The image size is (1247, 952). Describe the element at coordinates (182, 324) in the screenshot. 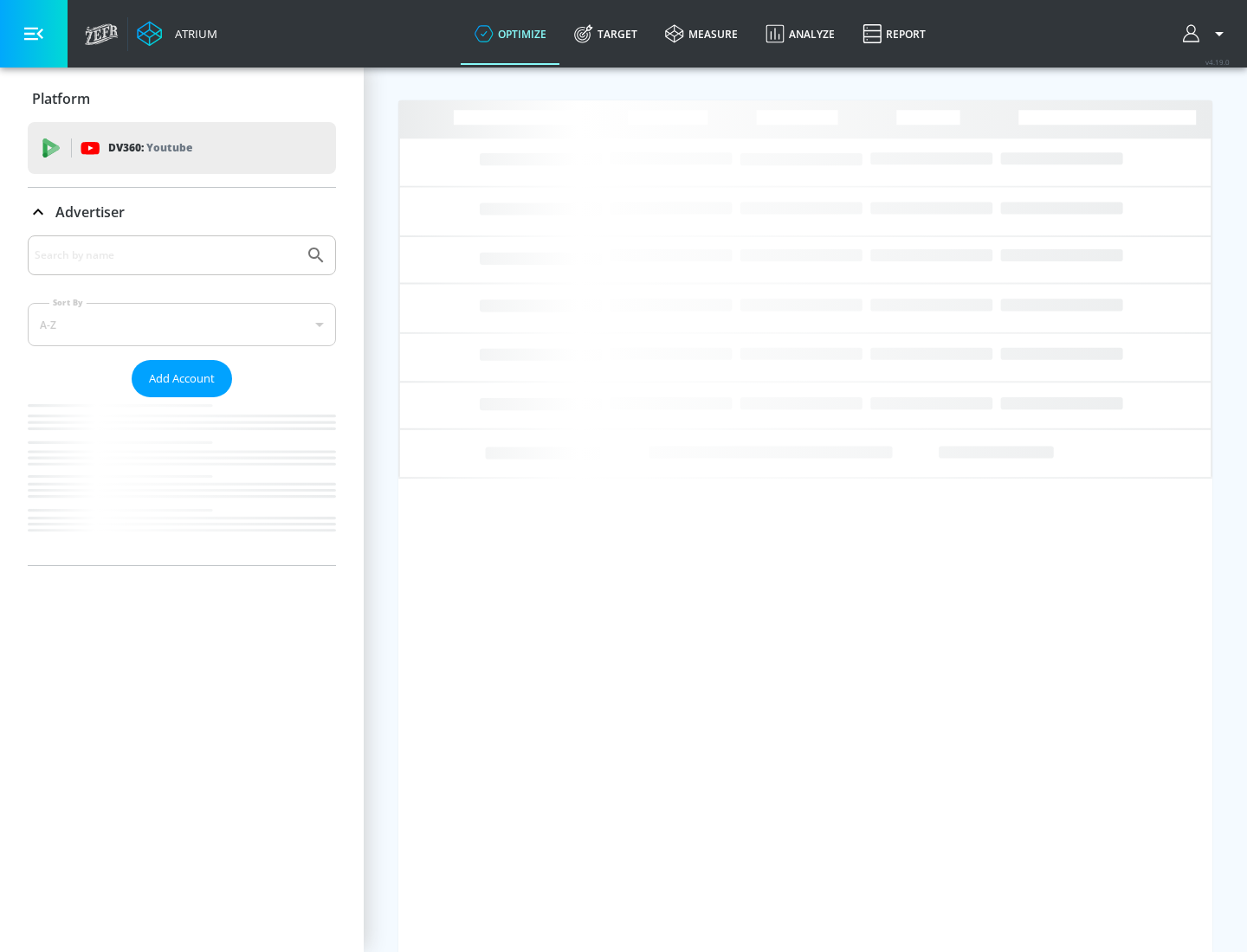

I see `div: A-Z` at that location.